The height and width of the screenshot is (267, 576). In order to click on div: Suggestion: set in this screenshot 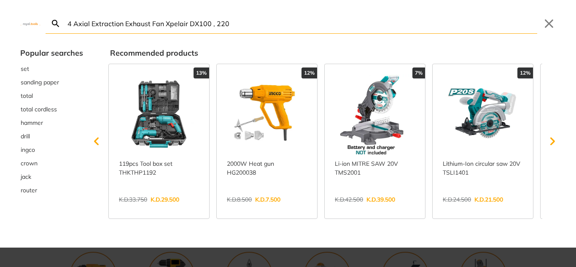, I will do `click(51, 69)`.